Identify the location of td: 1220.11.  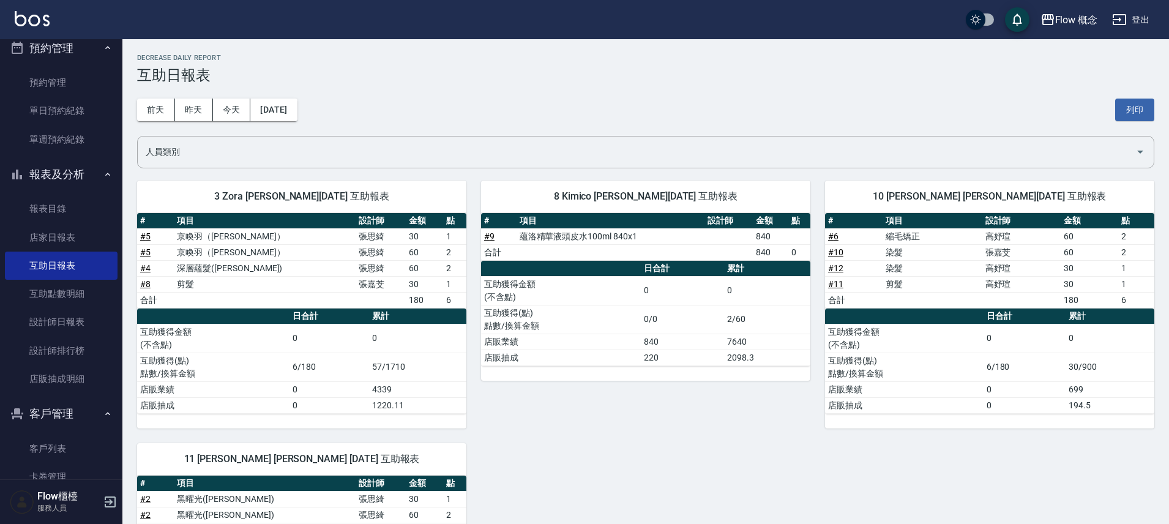
(417, 405).